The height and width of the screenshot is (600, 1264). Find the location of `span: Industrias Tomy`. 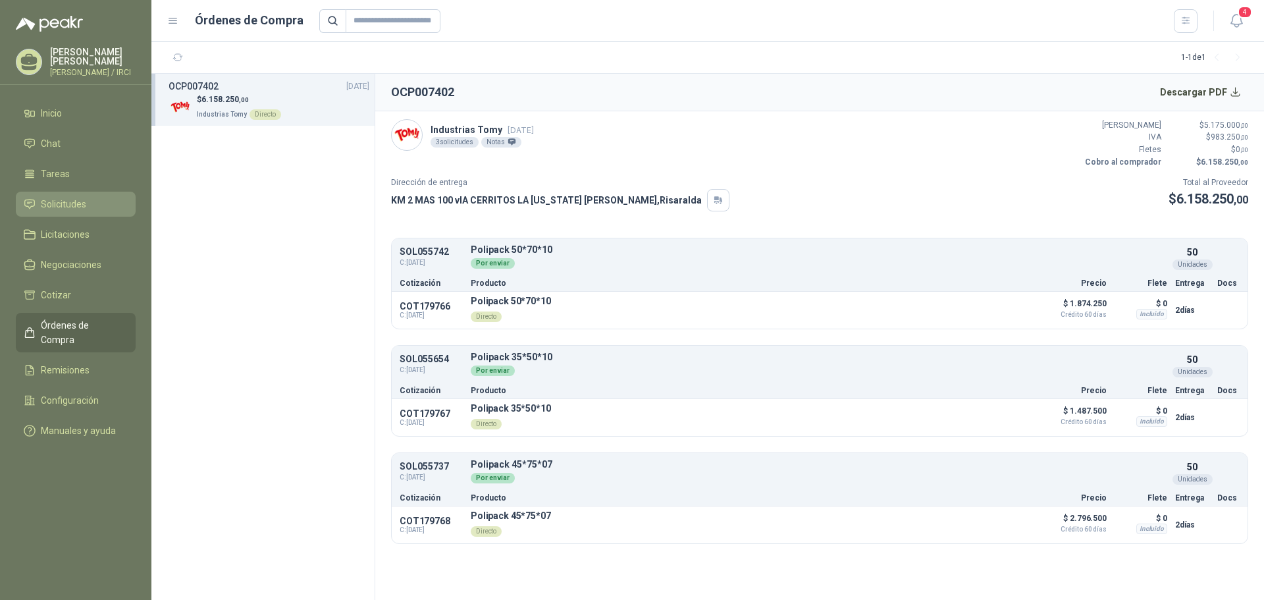

span: Industrias Tomy is located at coordinates (222, 114).